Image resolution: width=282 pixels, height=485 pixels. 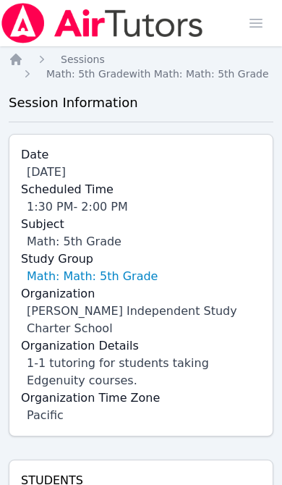 What do you see at coordinates (83, 59) in the screenshot?
I see `span: Sessions` at bounding box center [83, 59].